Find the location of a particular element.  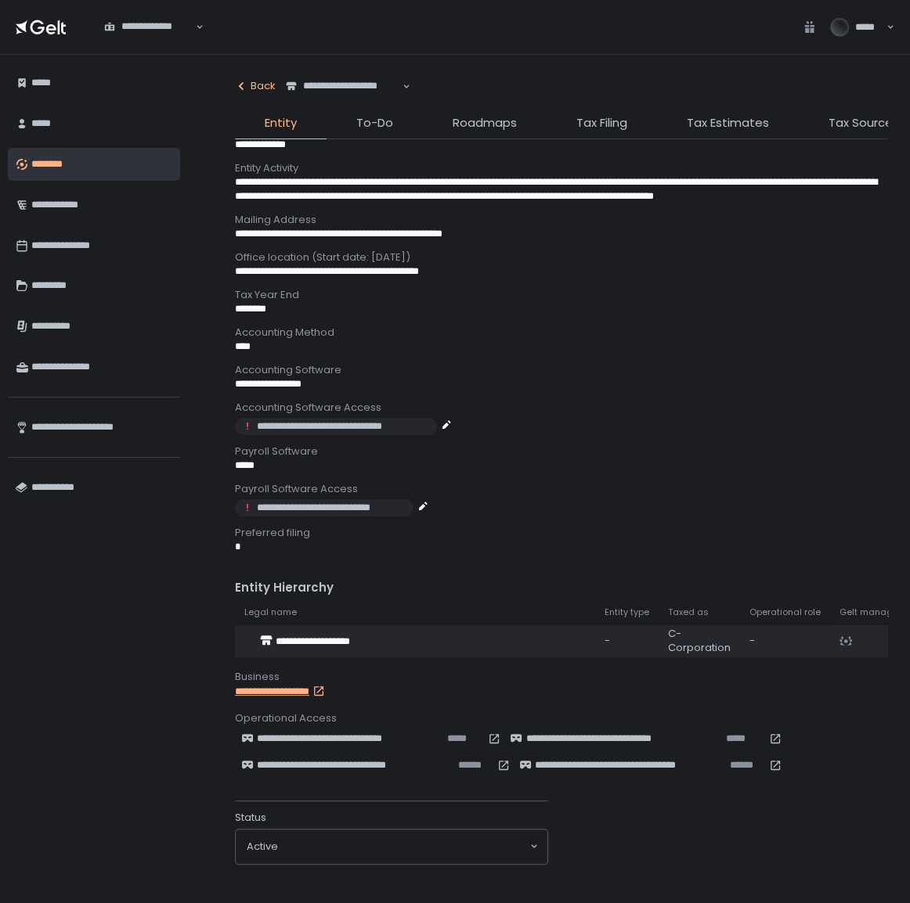

div: Accounting Software is located at coordinates (561, 370).